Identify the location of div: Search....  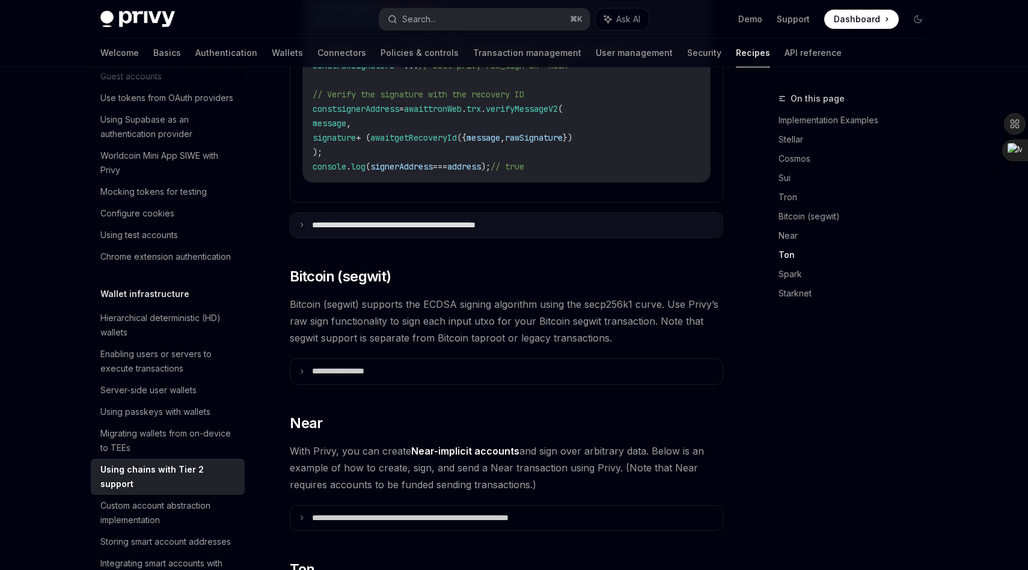
(419, 19).